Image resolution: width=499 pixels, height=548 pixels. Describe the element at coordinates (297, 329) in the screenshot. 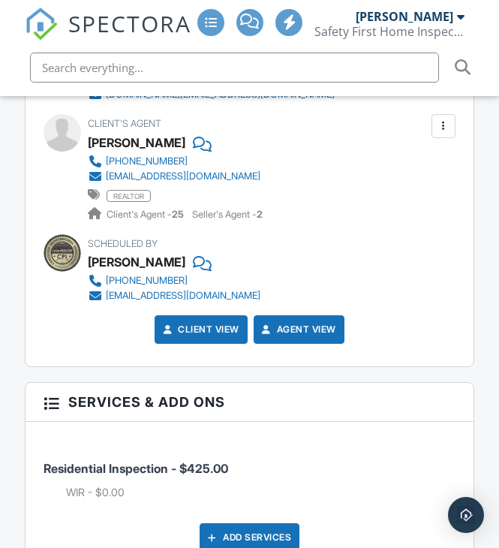

I see `a: Agent View` at that location.